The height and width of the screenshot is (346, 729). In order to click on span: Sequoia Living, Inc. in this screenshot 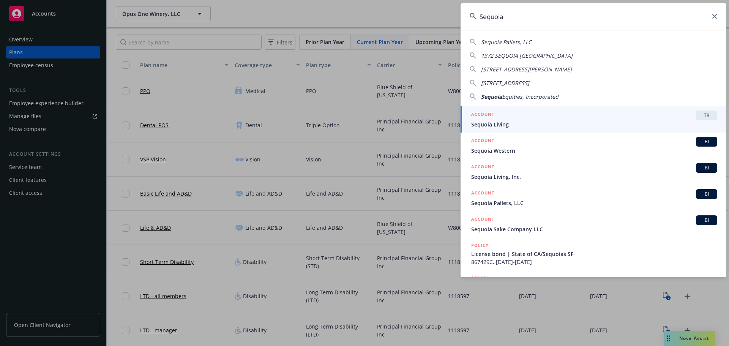, I will do `click(594, 176)`.